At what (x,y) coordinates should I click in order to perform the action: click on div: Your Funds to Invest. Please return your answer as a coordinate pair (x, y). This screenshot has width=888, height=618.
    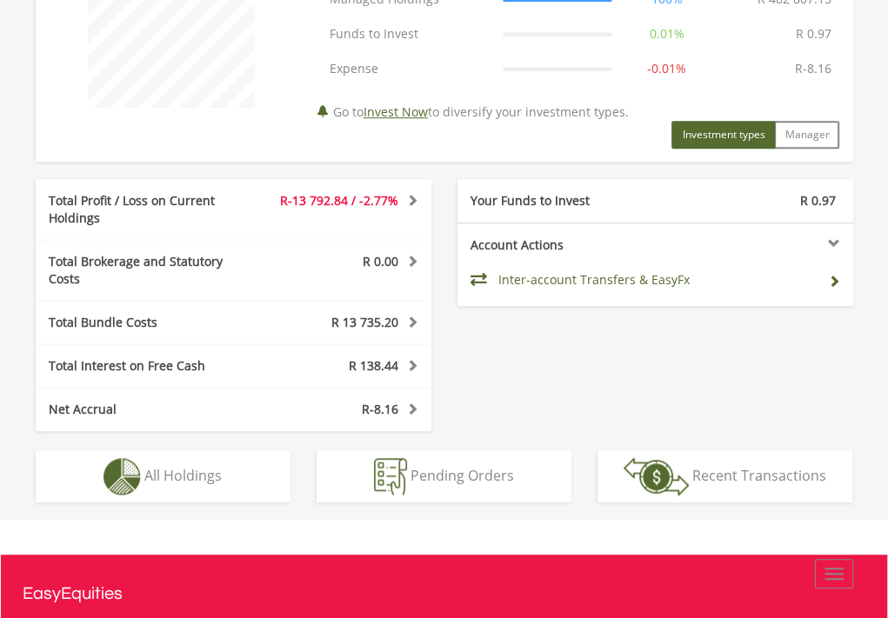
    Looking at the image, I should click on (556, 201).